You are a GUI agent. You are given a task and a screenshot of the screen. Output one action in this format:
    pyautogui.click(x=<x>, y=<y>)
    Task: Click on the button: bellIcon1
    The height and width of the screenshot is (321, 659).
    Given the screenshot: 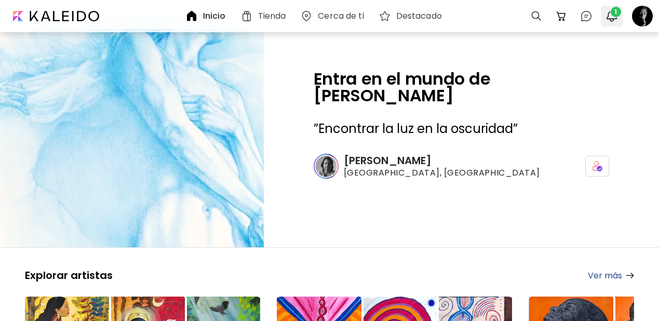 What is the action you would take?
    pyautogui.click(x=612, y=16)
    